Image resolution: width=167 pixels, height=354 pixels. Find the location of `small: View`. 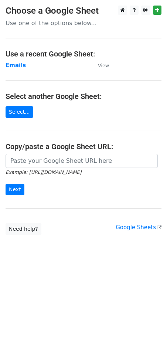

small: View is located at coordinates (103, 65).